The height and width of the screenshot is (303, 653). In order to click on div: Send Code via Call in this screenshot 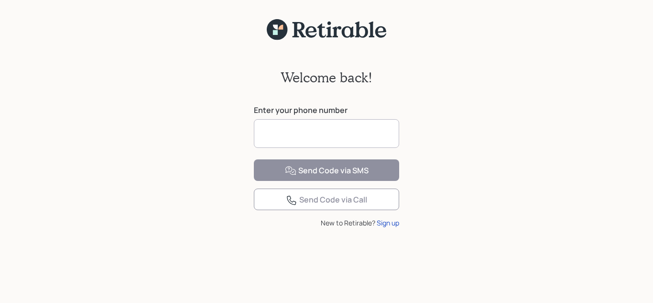, I will do `click(327, 200)`.